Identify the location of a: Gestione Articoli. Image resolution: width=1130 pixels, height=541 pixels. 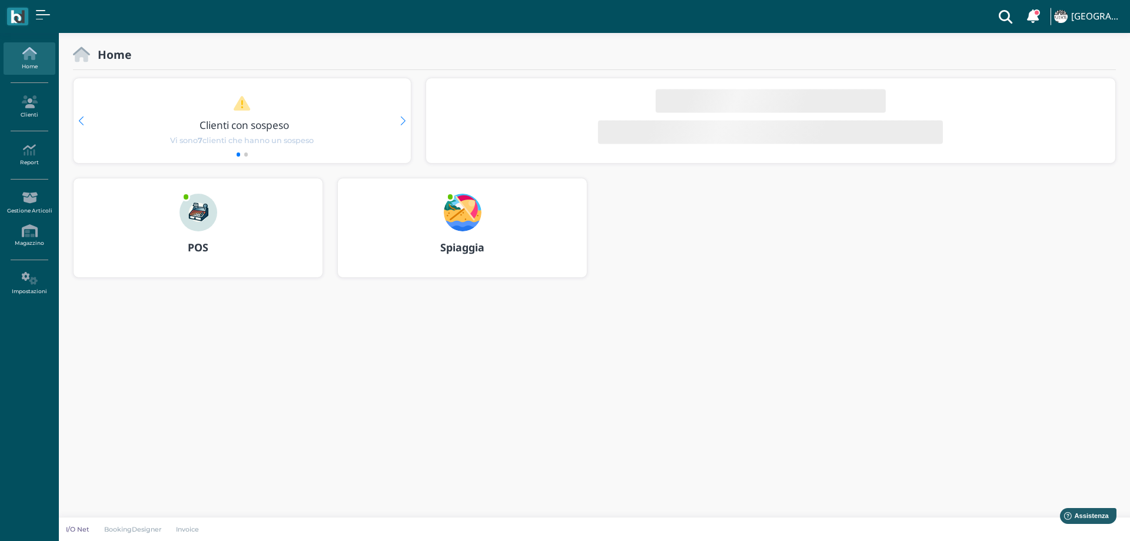
(29, 202).